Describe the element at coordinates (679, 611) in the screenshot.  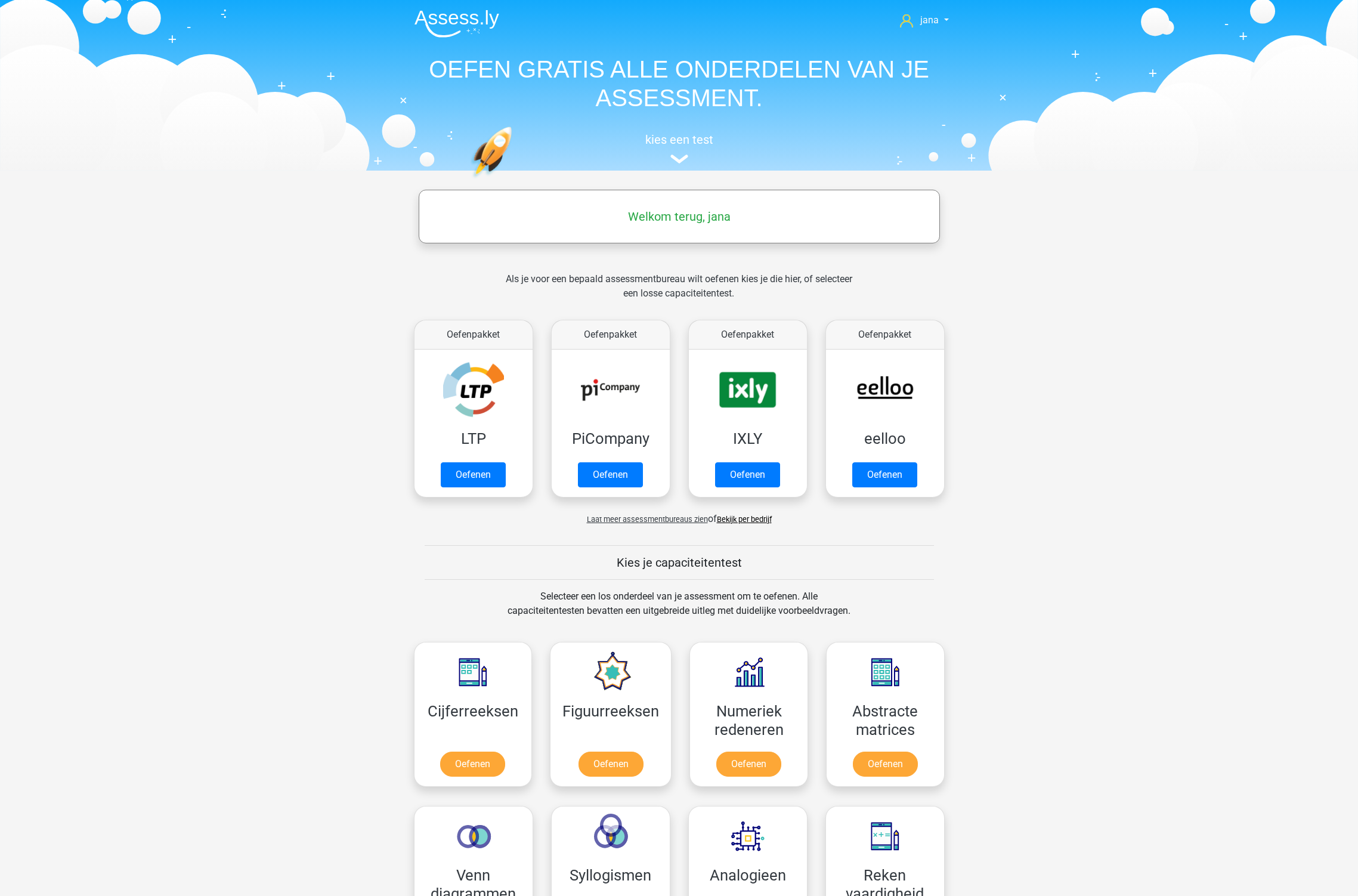
I see `div: Selecteer een los onderdeel van je assessment om te oefenen. Alle capaciteitentesten bevatten een...` at that location.